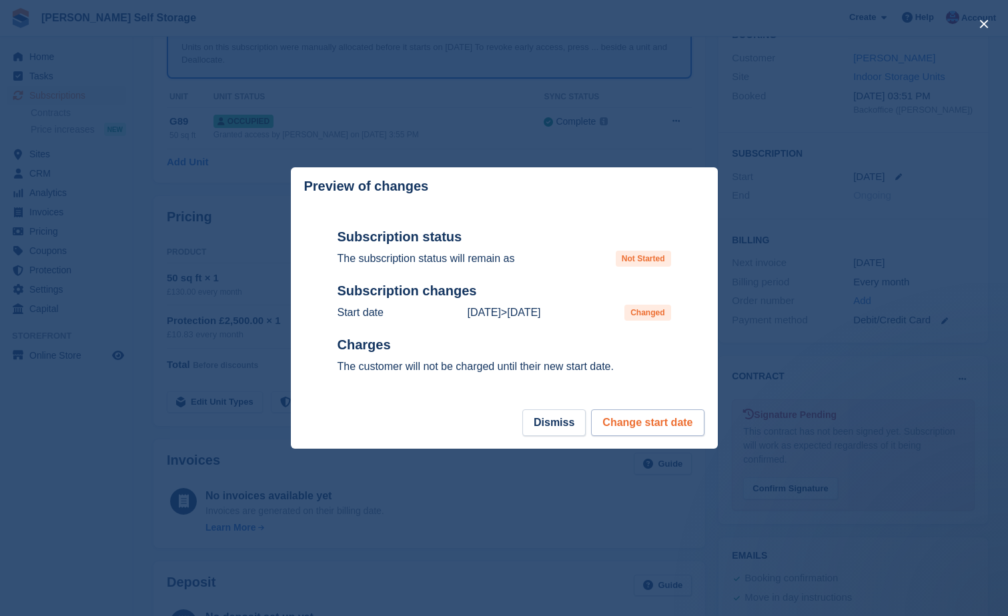  I want to click on h2: Subscription status, so click(504, 237).